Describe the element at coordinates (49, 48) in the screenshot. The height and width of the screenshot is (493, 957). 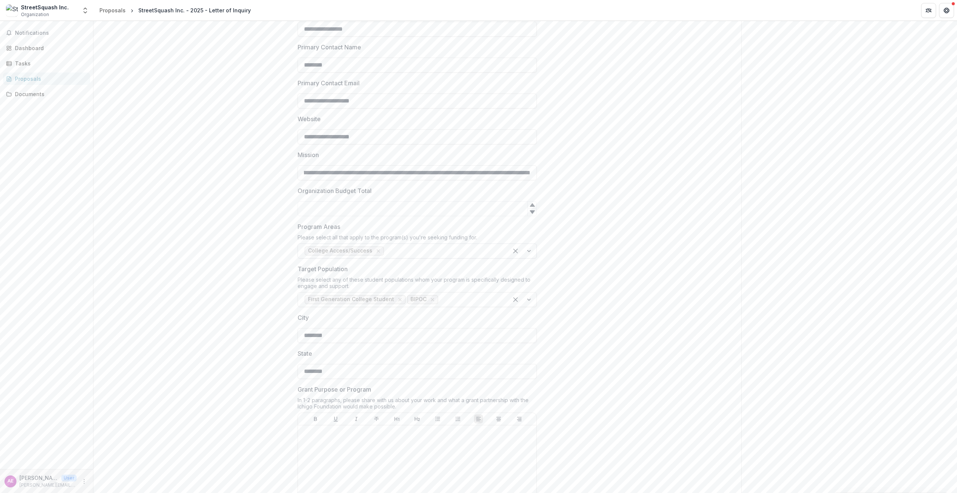
I see `div: Dashboard` at that location.